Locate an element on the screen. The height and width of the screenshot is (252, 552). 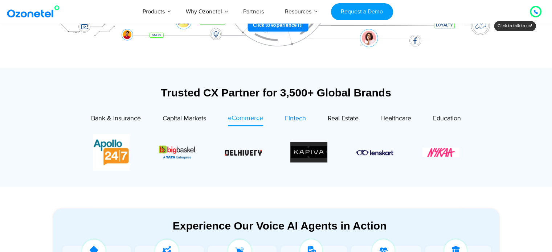
a: Education is located at coordinates (447, 120).